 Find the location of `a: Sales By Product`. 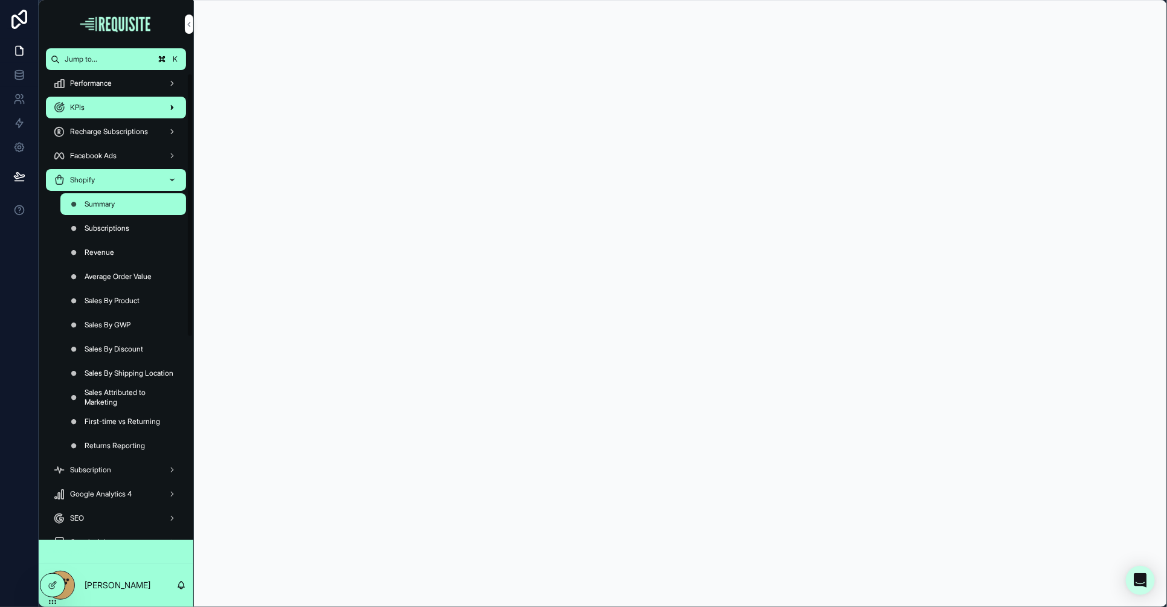

a: Sales By Product is located at coordinates (123, 301).